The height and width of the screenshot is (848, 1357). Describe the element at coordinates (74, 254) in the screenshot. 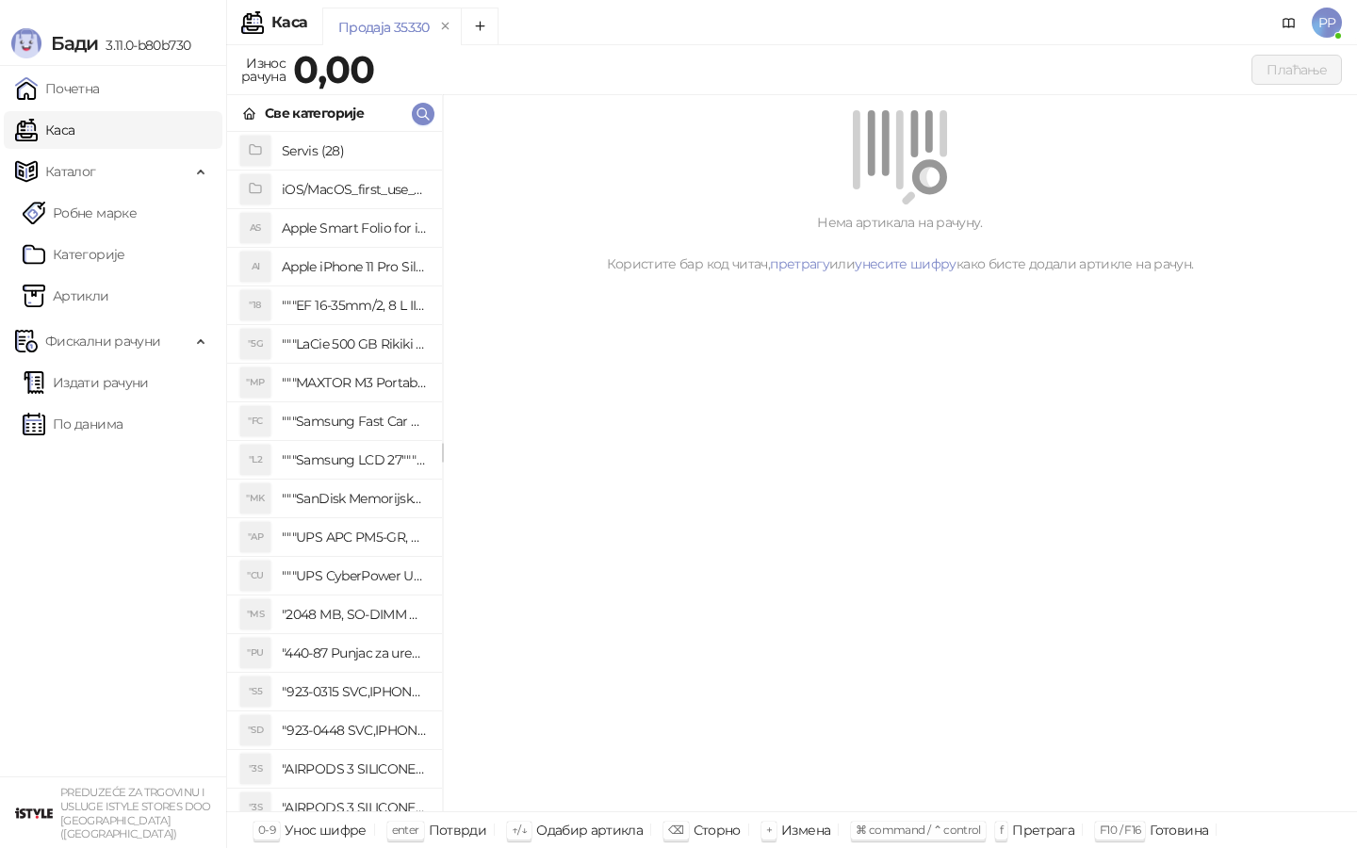

I see `a: Категорије` at that location.